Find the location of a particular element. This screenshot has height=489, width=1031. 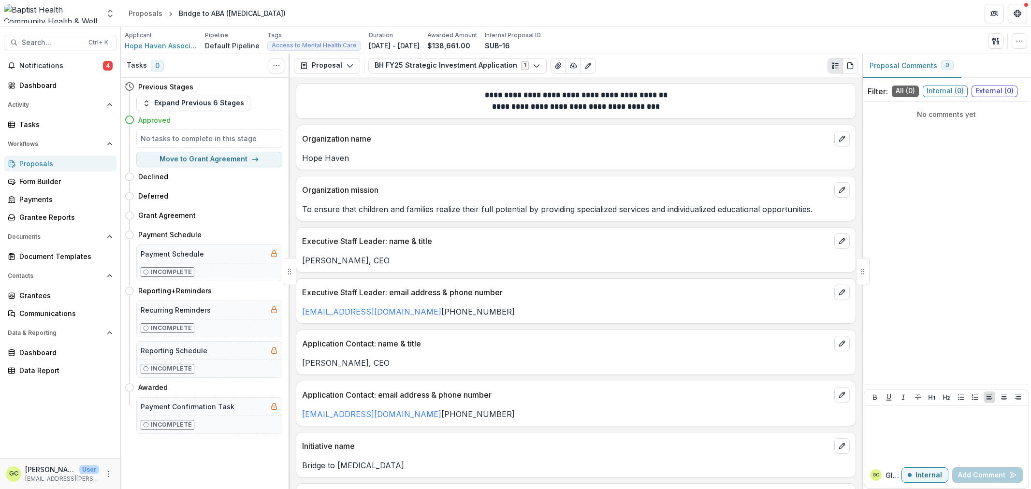

span: External ( 0 ) is located at coordinates (994, 91).